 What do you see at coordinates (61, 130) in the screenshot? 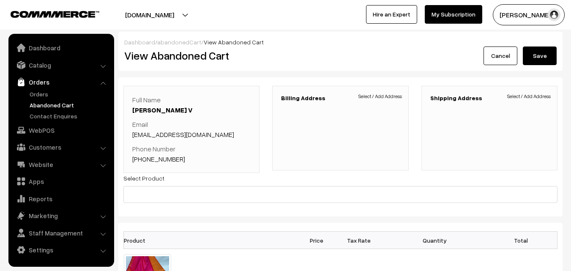
I see `a: WebPOS` at bounding box center [61, 130].